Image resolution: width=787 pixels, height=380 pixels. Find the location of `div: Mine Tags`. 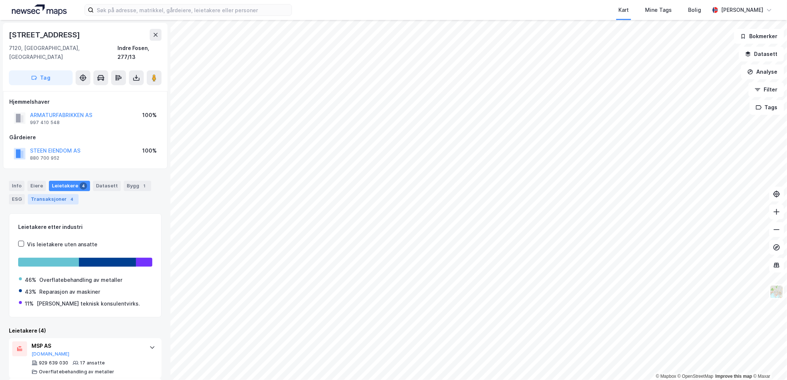

div: Mine Tags is located at coordinates (659, 10).